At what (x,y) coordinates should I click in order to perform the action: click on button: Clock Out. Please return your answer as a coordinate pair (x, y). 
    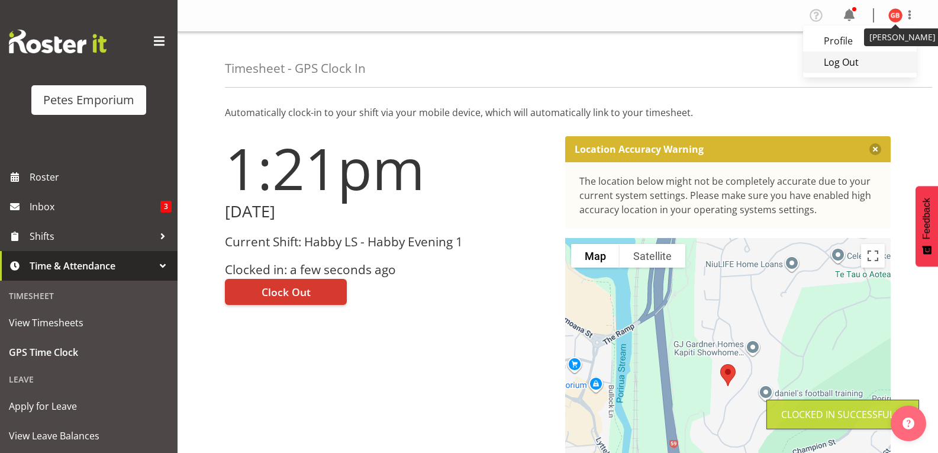
    Looking at the image, I should click on (286, 292).